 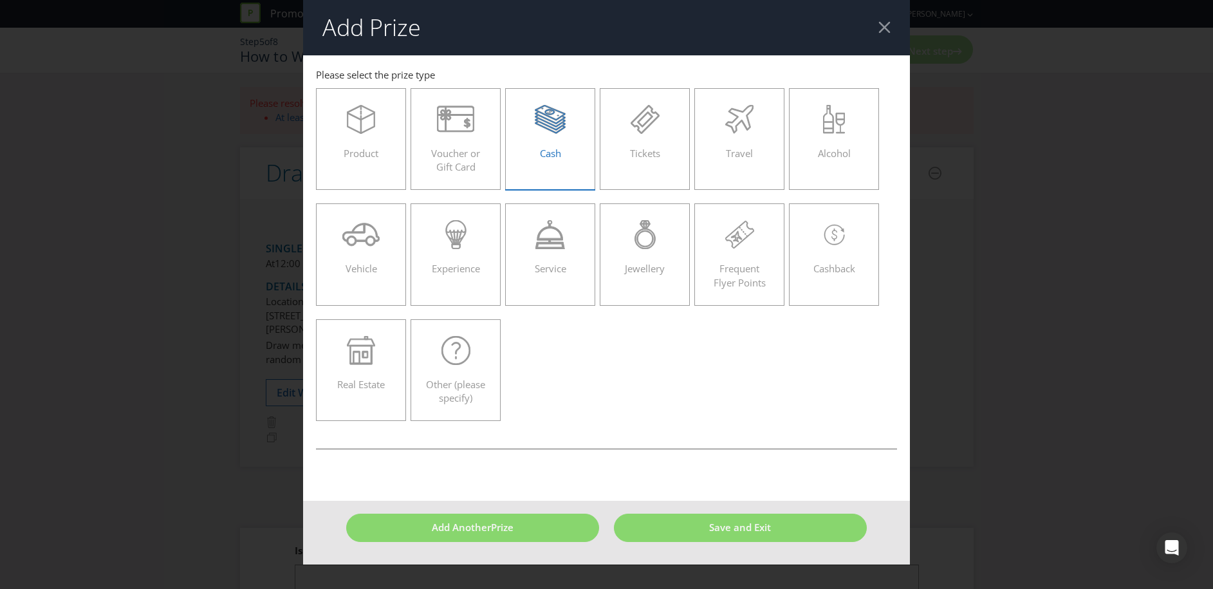 I want to click on span: Other (please specify), so click(x=456, y=391).